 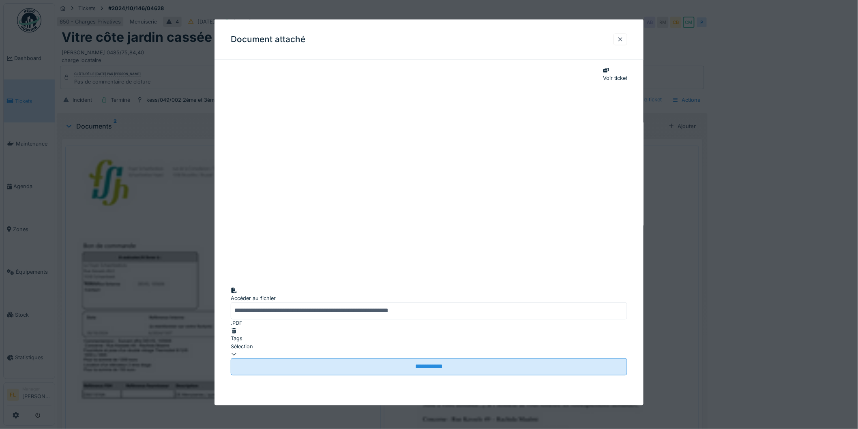 I want to click on div: Accéder au fichier, so click(x=429, y=298).